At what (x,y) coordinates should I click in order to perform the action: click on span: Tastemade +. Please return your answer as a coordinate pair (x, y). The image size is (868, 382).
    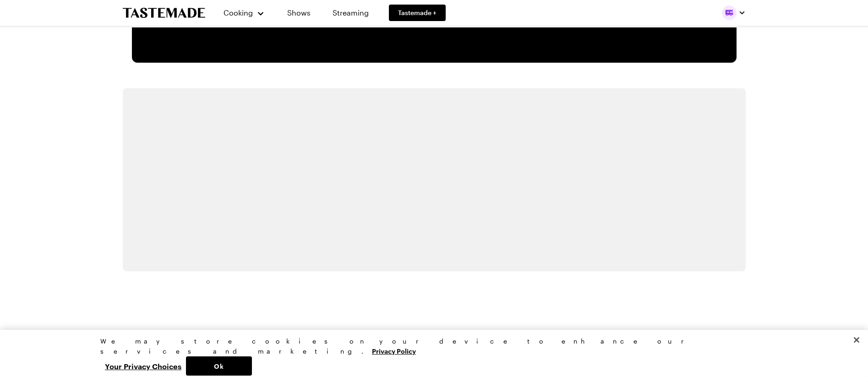
    Looking at the image, I should click on (417, 13).